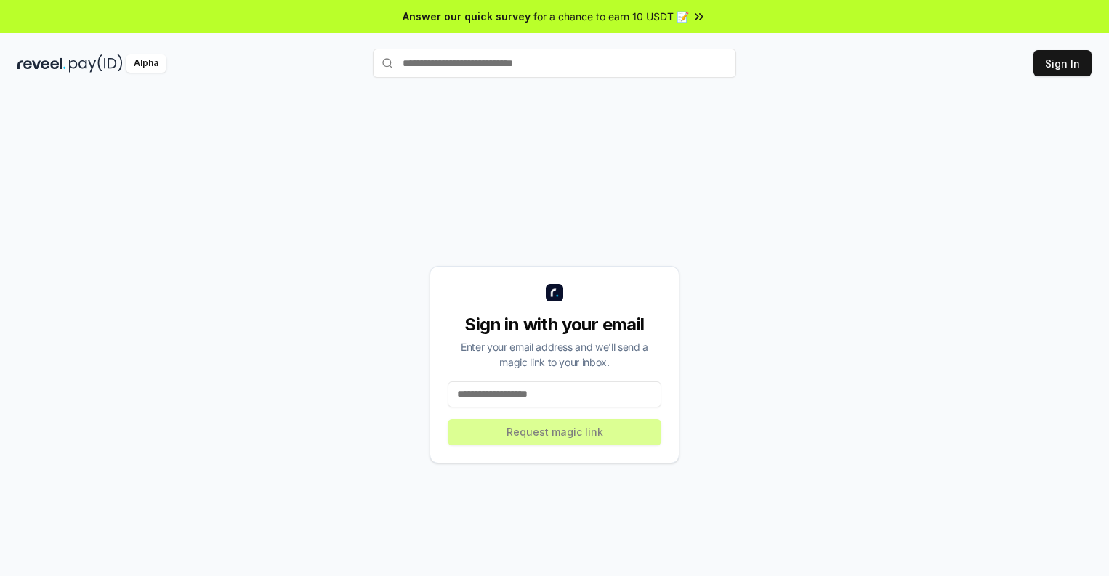  What do you see at coordinates (554, 293) in the screenshot?
I see `img: logo_small` at bounding box center [554, 293].